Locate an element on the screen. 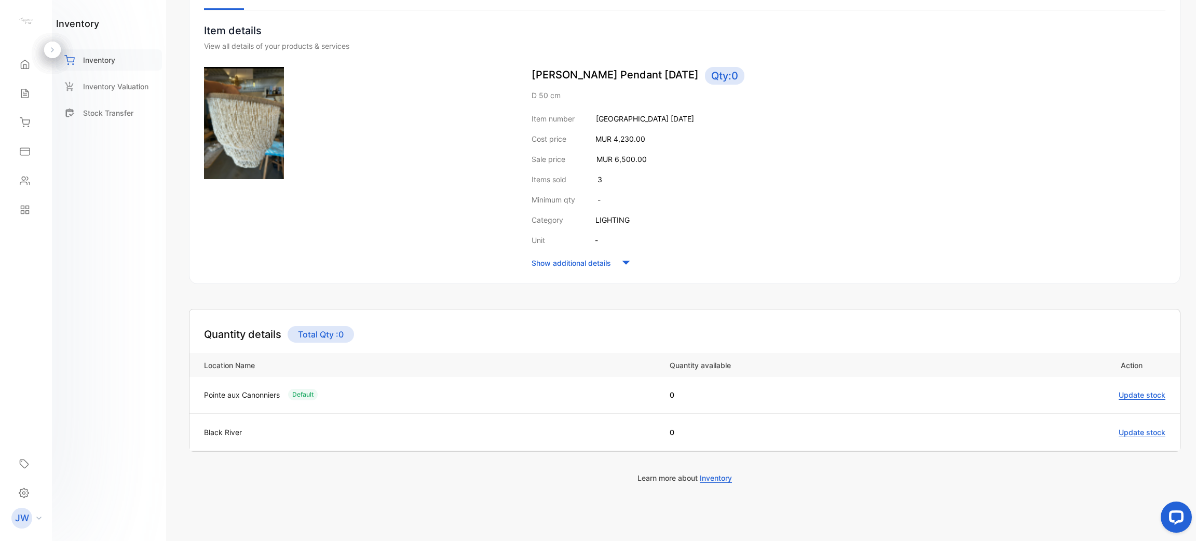  h1: inventory is located at coordinates (77, 23).